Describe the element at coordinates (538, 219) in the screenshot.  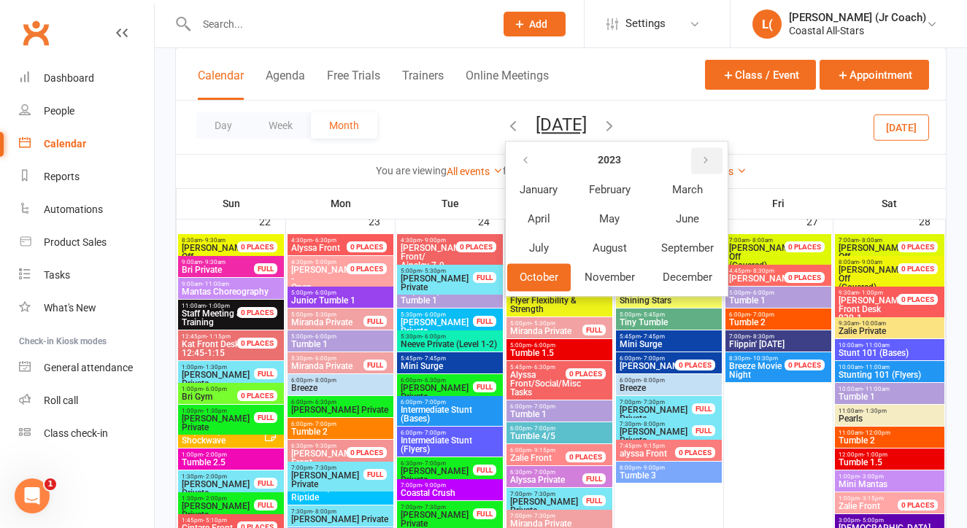
I see `button: April` at that location.